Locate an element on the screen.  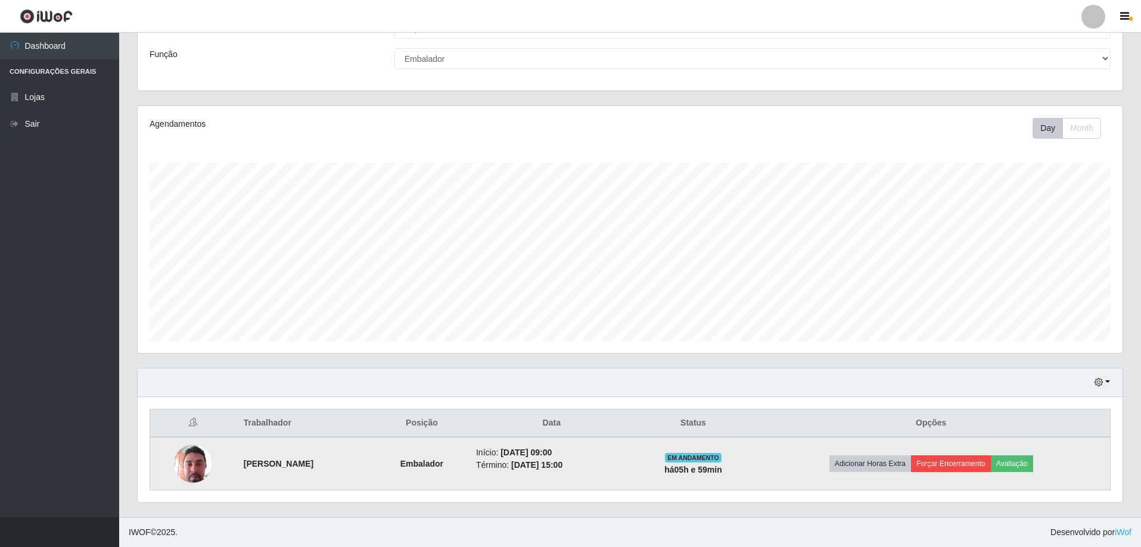
img: CoreUI Logo is located at coordinates (46, 16).